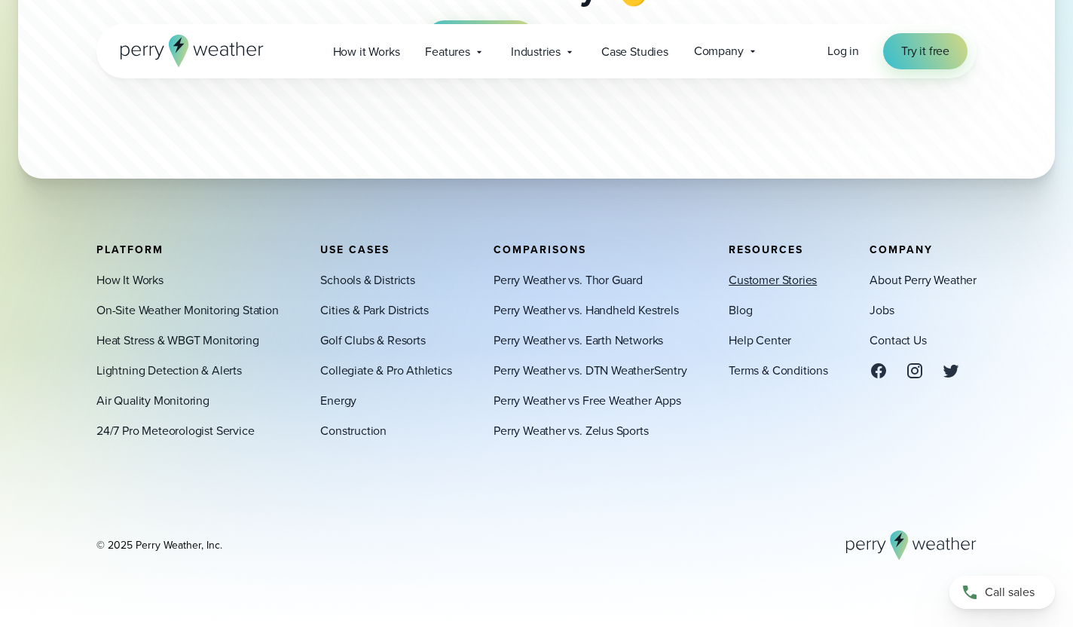 This screenshot has width=1073, height=627. What do you see at coordinates (898, 341) in the screenshot?
I see `a: Contact Us` at bounding box center [898, 341].